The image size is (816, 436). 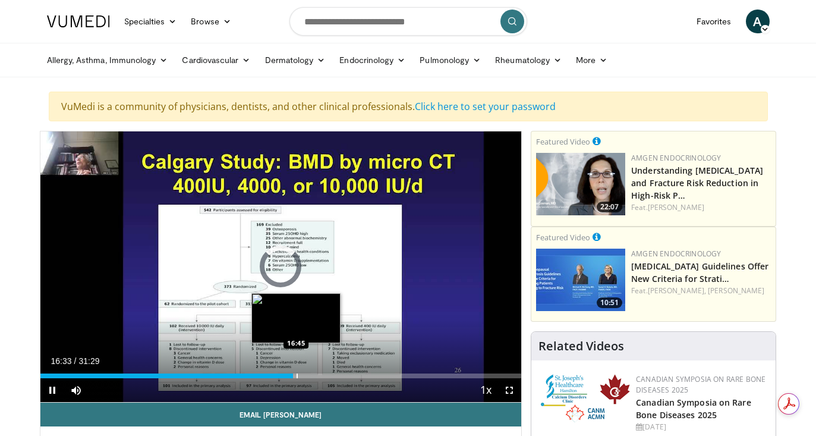 I want to click on button: Mute, so click(x=76, y=390).